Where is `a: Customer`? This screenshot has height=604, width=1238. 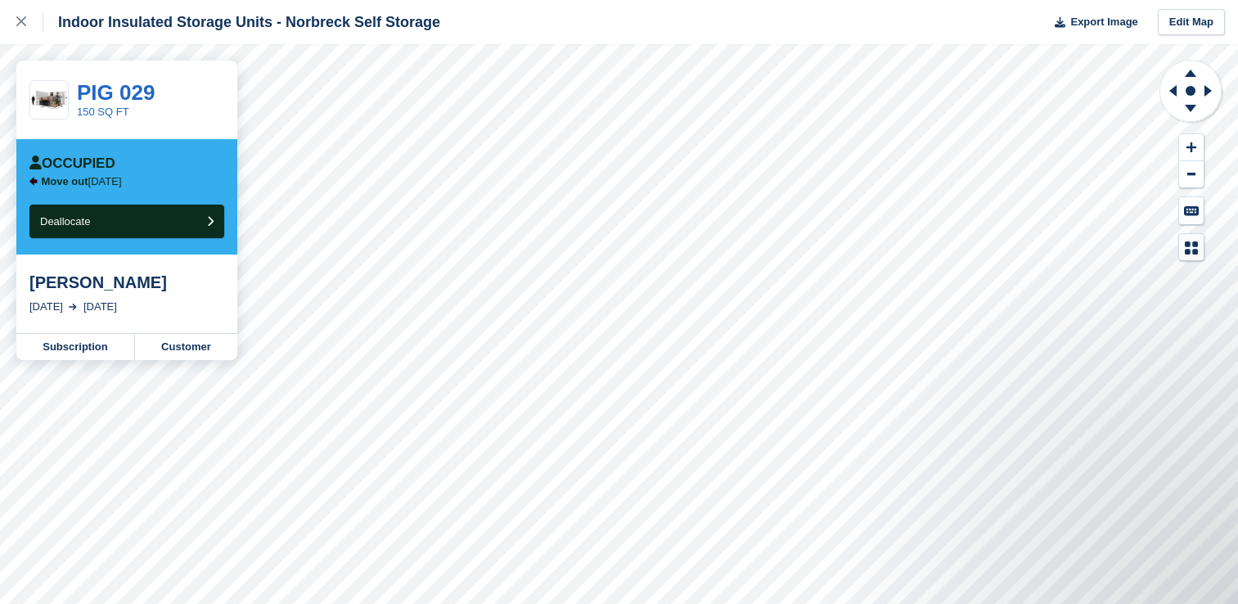 a: Customer is located at coordinates (186, 347).